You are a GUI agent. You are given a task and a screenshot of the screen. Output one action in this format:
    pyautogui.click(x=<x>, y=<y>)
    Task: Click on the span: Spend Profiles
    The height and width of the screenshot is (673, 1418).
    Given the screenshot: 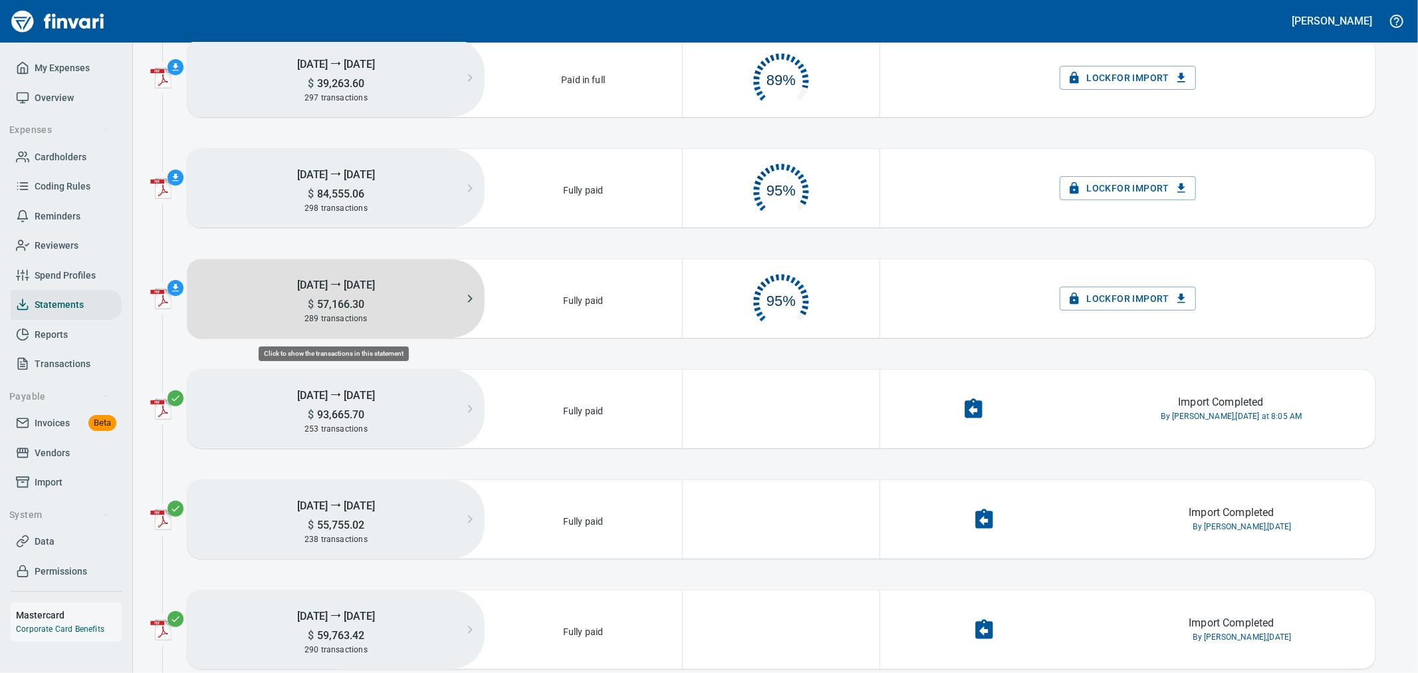 What is the action you would take?
    pyautogui.click(x=65, y=275)
    